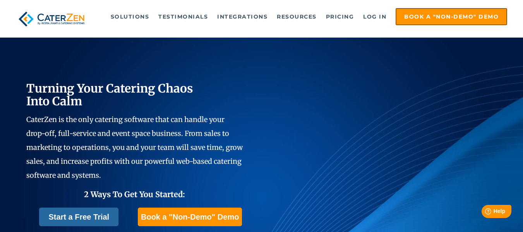 This screenshot has height=232, width=523. Describe the element at coordinates (183, 17) in the screenshot. I see `a: Testimonials` at that location.